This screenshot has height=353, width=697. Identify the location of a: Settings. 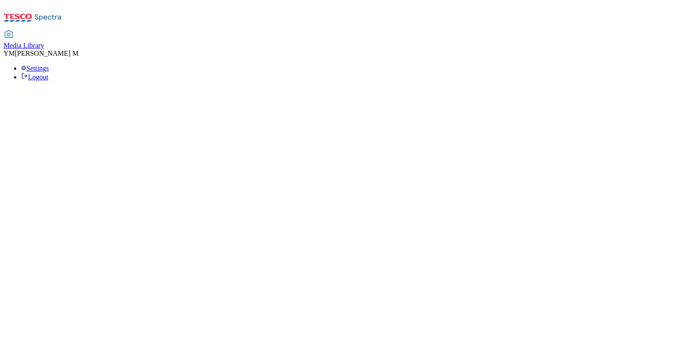
(35, 68).